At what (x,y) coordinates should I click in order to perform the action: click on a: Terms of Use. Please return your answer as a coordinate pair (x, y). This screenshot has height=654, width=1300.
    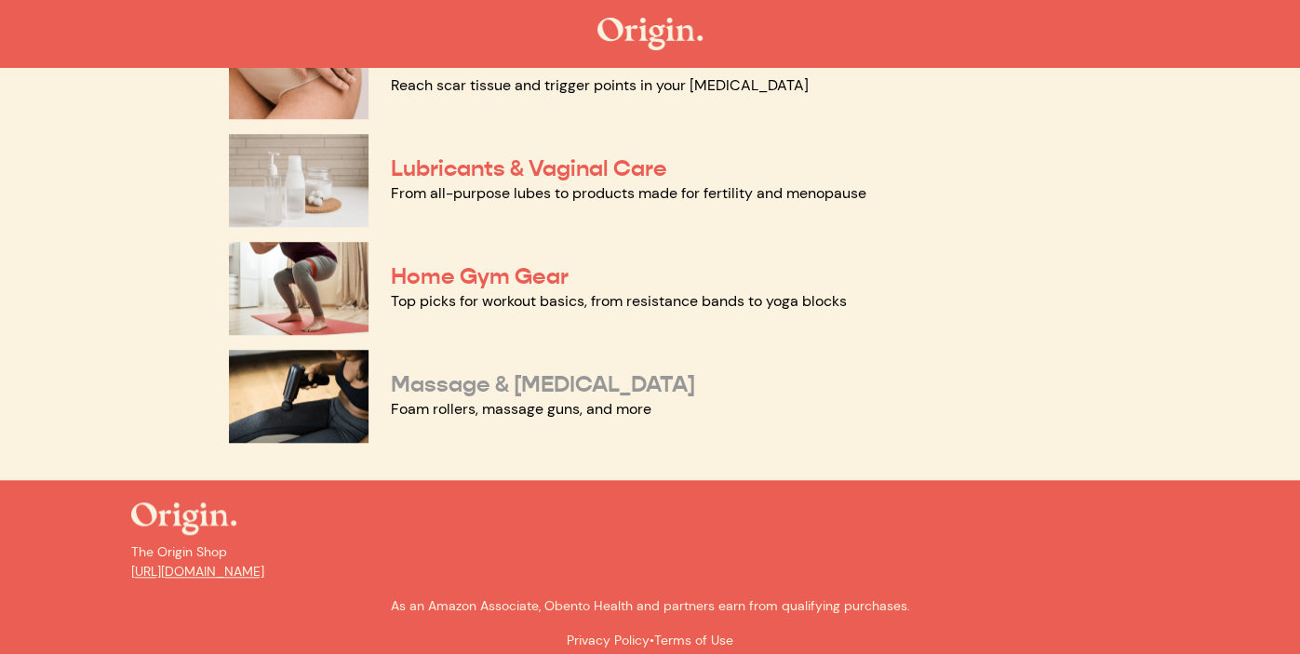
    Looking at the image, I should click on (693, 640).